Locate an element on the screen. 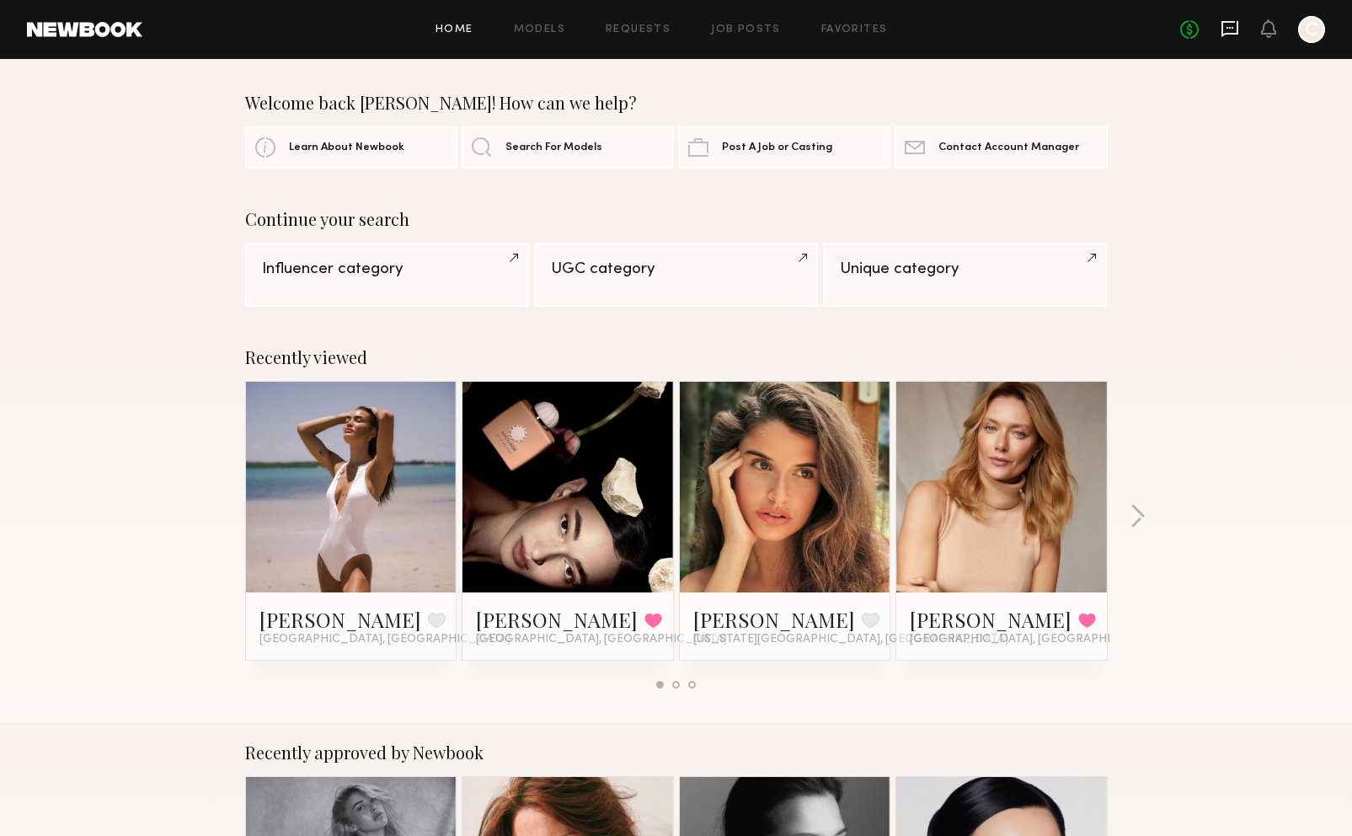 The height and width of the screenshot is (836, 1352). span: Search For Models is located at coordinates (553, 147).